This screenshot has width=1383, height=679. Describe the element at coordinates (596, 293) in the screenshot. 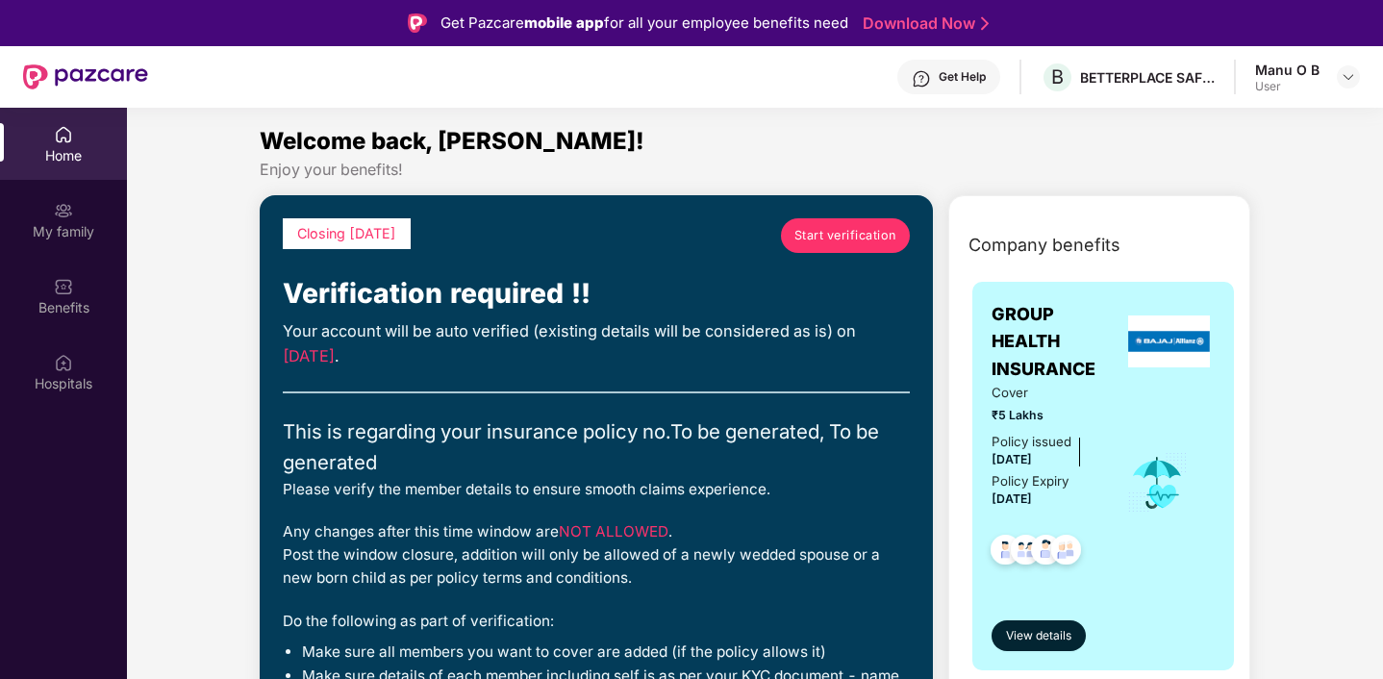

I see `div: Verification required !!` at that location.